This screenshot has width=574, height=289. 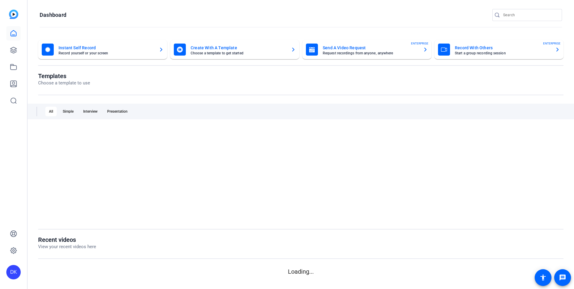 I want to click on button: Create With A TemplateChoose a template to get started, so click(x=235, y=50).